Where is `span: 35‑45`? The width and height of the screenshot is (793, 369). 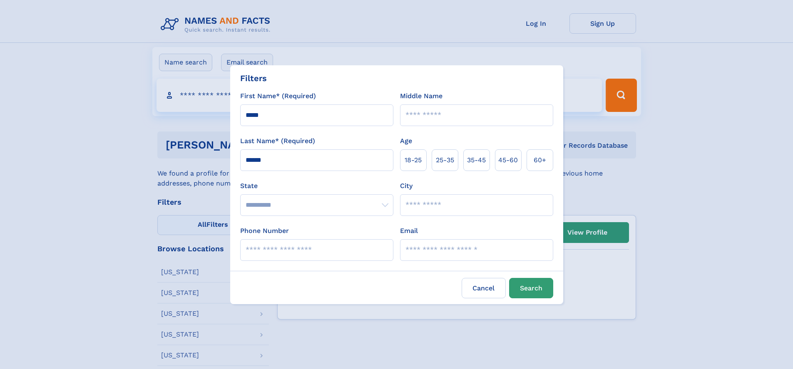 span: 35‑45 is located at coordinates (476, 160).